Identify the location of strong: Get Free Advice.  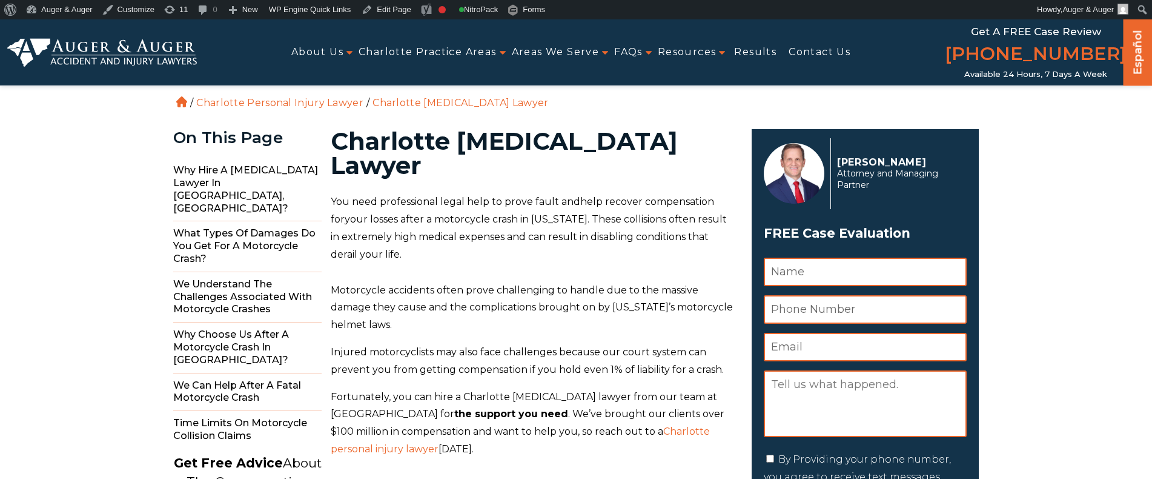
(228, 462).